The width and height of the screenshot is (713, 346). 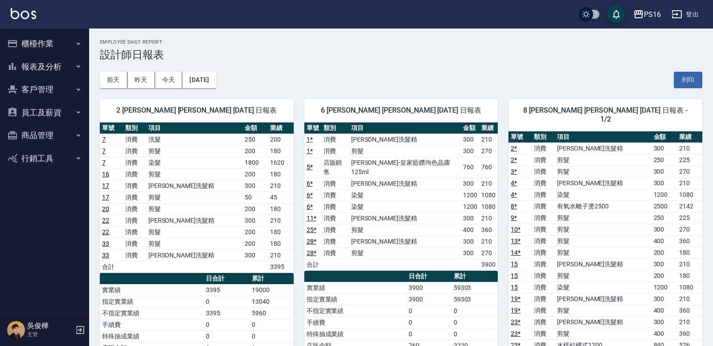 I want to click on button: 登出, so click(x=685, y=14).